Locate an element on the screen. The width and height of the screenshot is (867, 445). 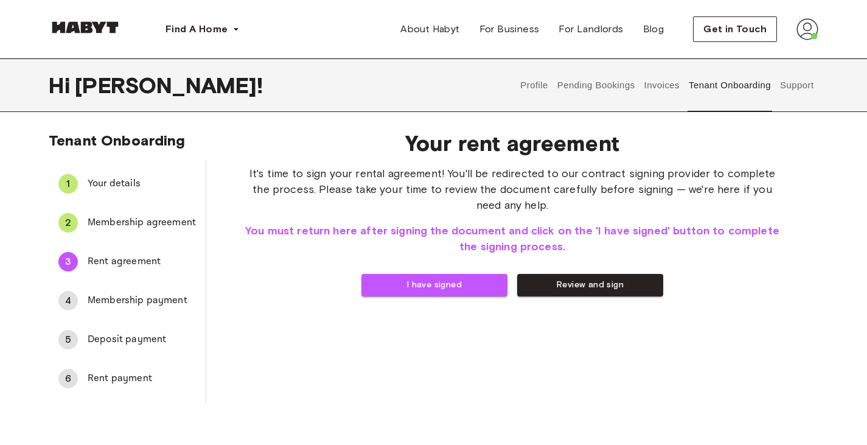
span: Your details is located at coordinates (142, 184).